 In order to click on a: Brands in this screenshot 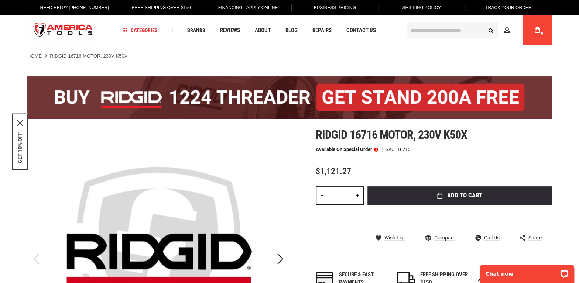, I will do `click(196, 30)`.